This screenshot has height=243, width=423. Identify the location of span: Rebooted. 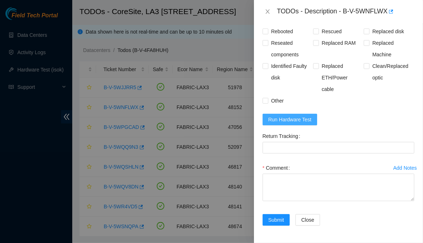
(282, 31).